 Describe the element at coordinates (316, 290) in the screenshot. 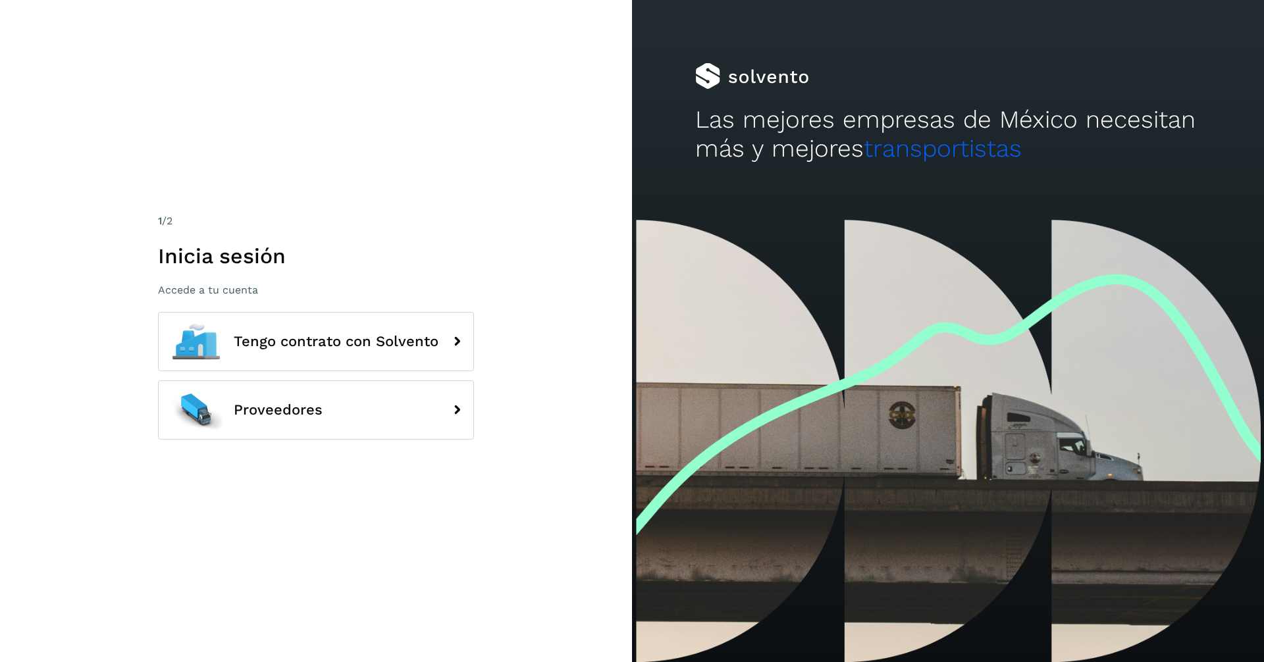

I see `p: Accede a tu cuenta` at that location.